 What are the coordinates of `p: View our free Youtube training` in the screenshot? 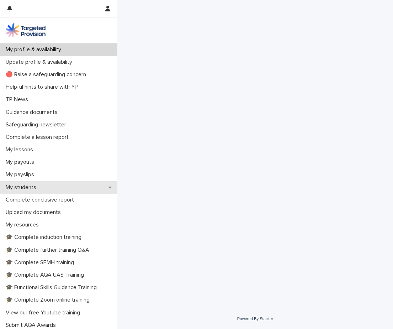 It's located at (44, 312).